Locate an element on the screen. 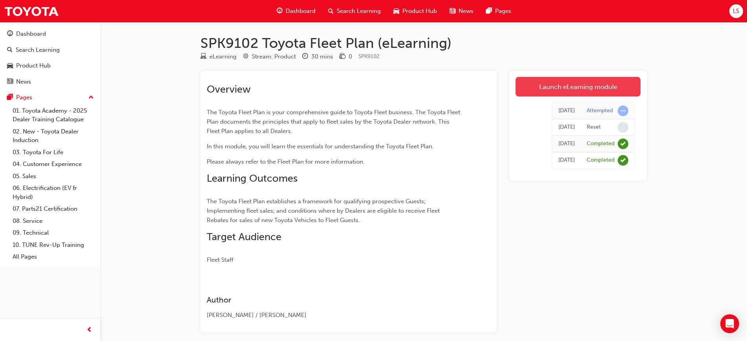 The width and height of the screenshot is (747, 341). a: search-iconSearch Learning is located at coordinates (354, 11).